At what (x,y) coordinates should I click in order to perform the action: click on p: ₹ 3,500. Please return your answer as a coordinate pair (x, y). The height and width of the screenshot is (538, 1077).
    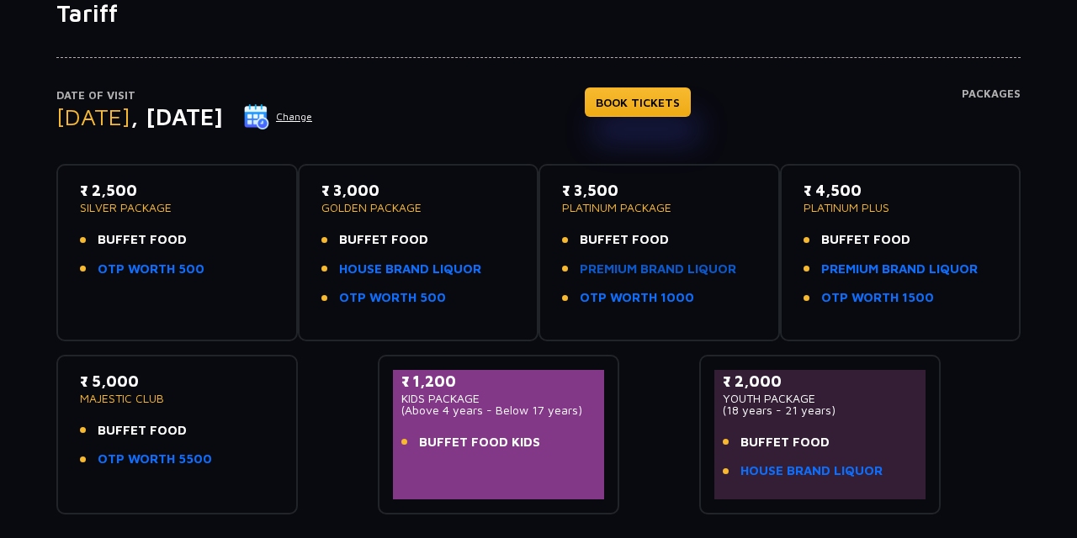
    Looking at the image, I should click on (659, 190).